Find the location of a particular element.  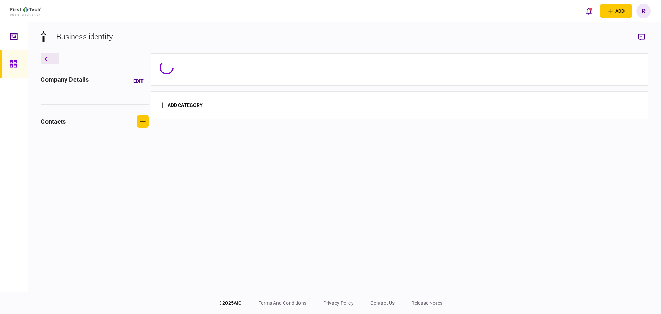

img: client company logo is located at coordinates (25, 11).